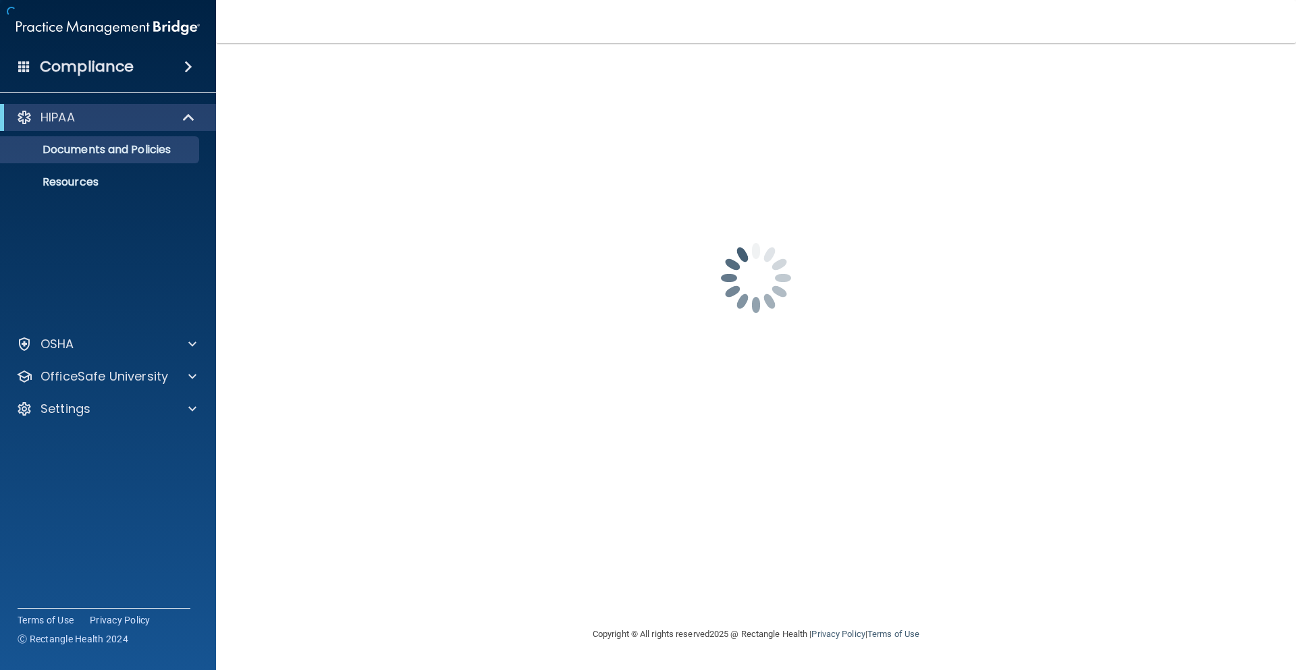 The height and width of the screenshot is (670, 1296). What do you see at coordinates (101, 182) in the screenshot?
I see `p: Resources` at bounding box center [101, 182].